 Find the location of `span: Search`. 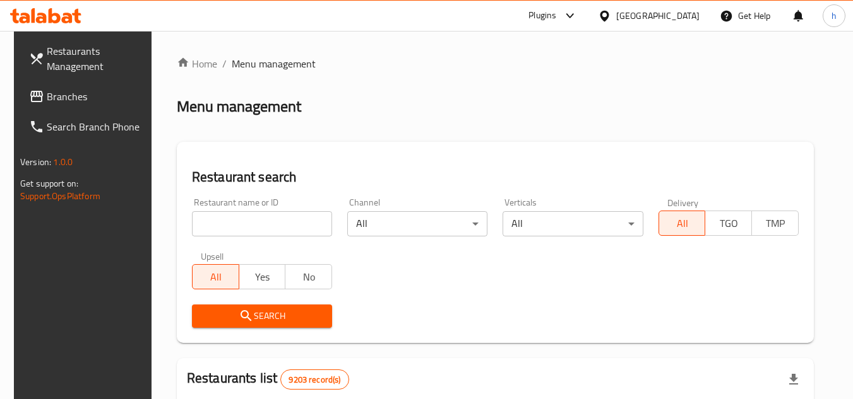

span: Search is located at coordinates (262, 316).